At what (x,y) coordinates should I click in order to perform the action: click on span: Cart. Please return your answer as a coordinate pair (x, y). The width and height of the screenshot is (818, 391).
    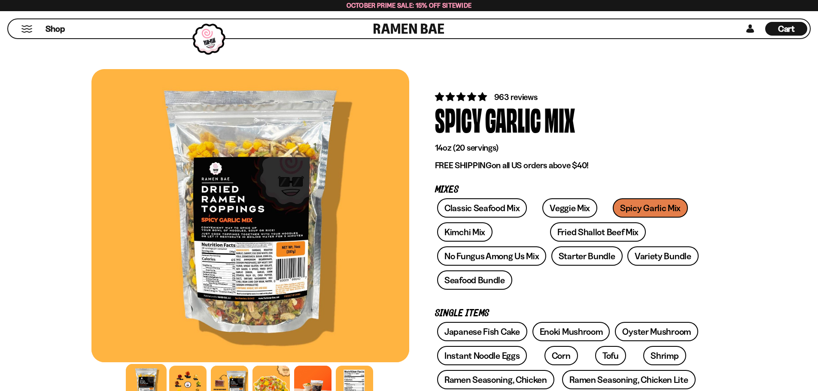
    Looking at the image, I should click on (786, 29).